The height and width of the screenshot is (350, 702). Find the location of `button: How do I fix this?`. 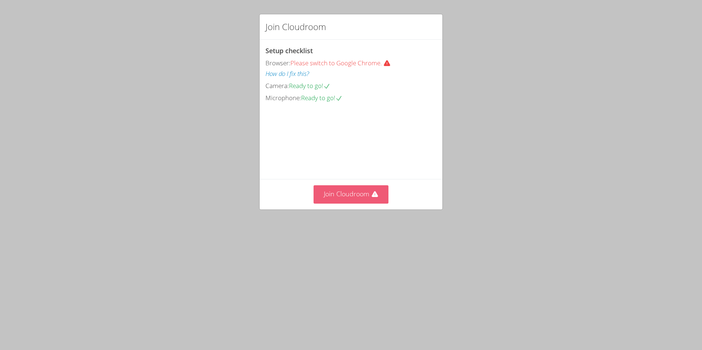

button: How do I fix this? is located at coordinates (287, 74).